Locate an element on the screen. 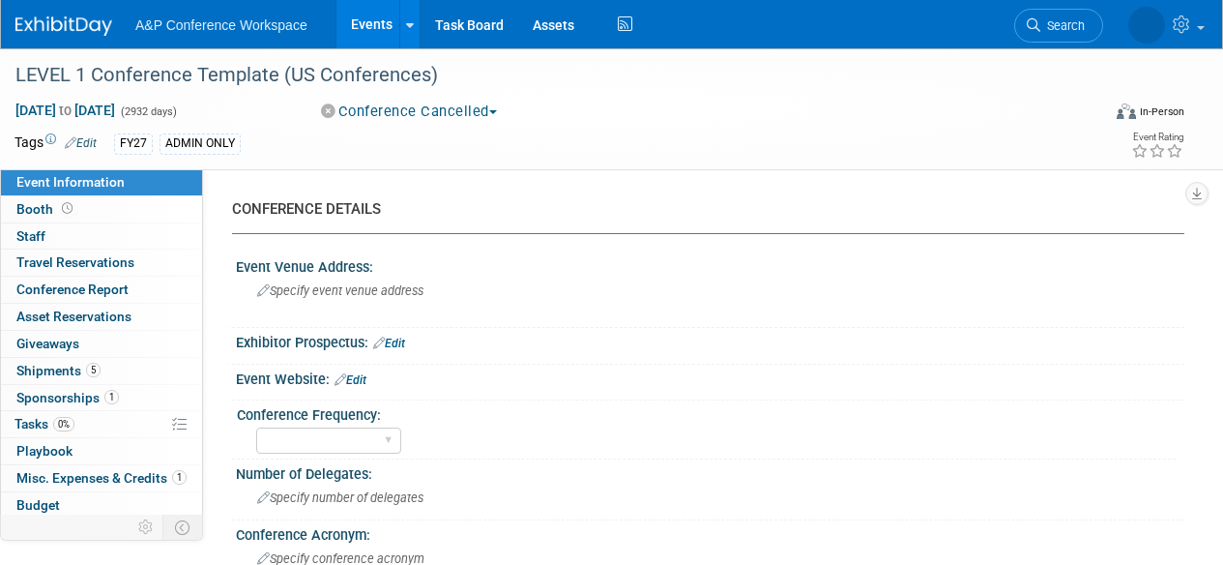 The width and height of the screenshot is (1223, 565). span: Playbook is located at coordinates (44, 450).